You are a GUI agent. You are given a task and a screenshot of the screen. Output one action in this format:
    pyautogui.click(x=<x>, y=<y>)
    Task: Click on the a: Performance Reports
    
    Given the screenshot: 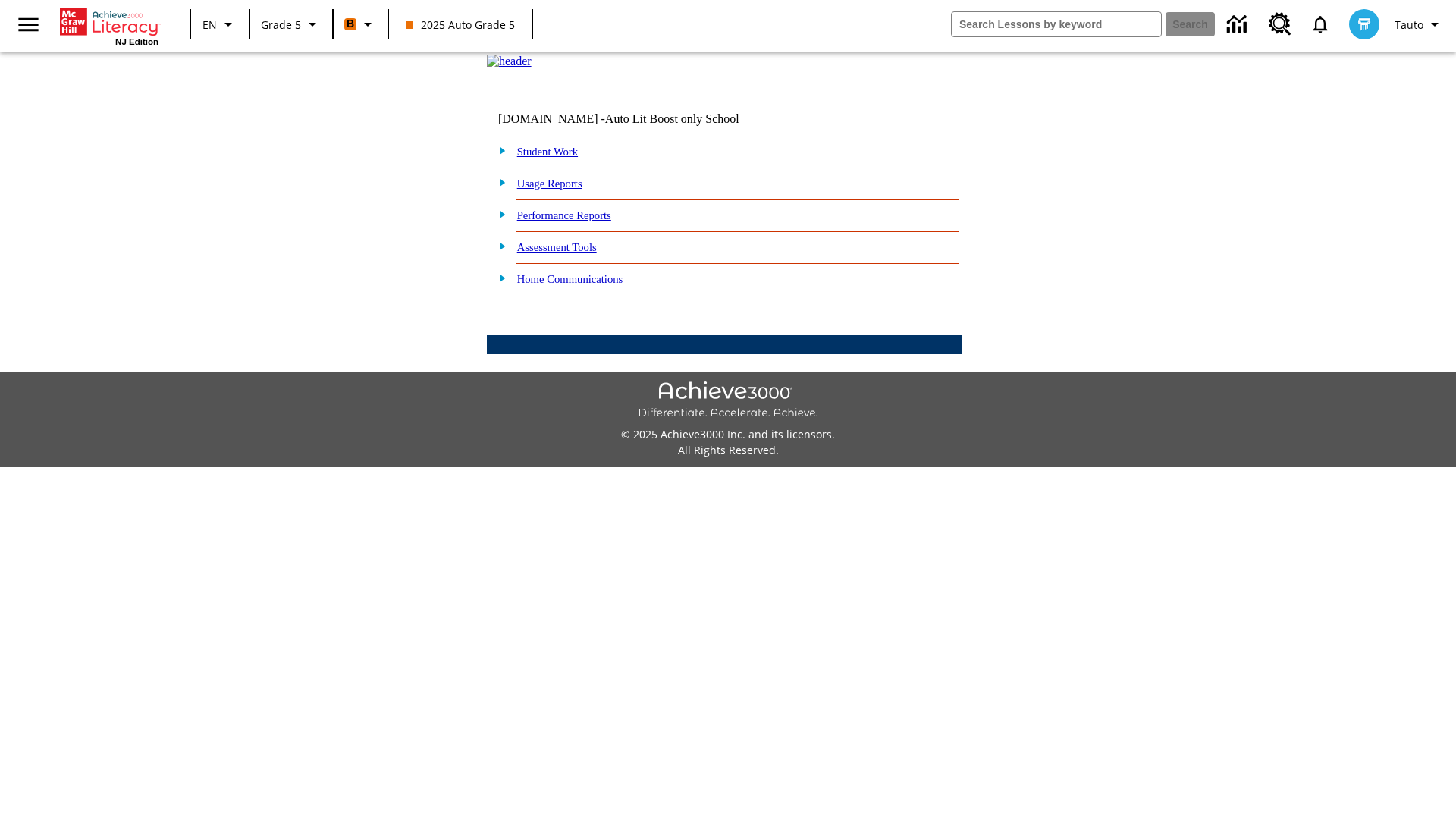 What is the action you would take?
    pyautogui.click(x=565, y=216)
    